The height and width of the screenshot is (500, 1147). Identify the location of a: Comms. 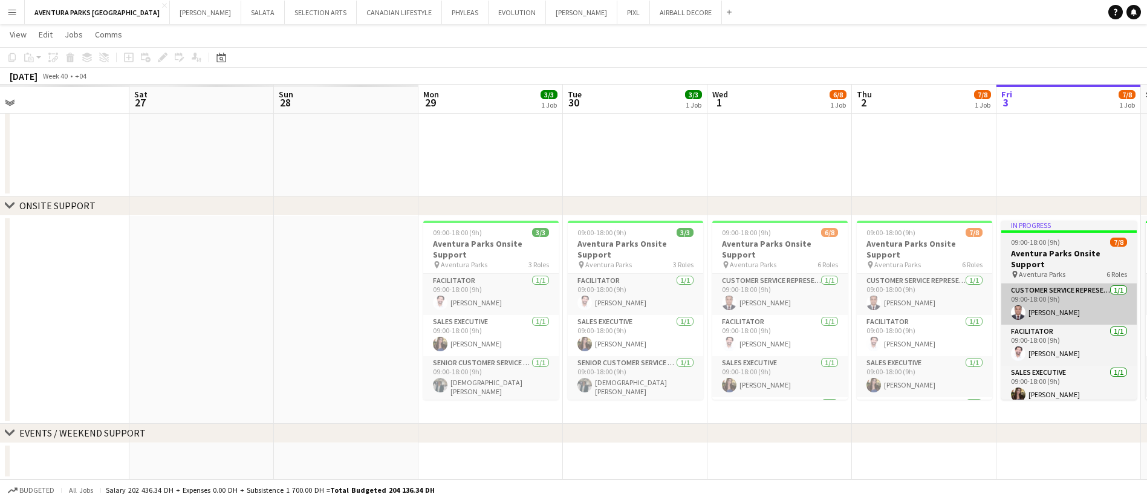
(108, 34).